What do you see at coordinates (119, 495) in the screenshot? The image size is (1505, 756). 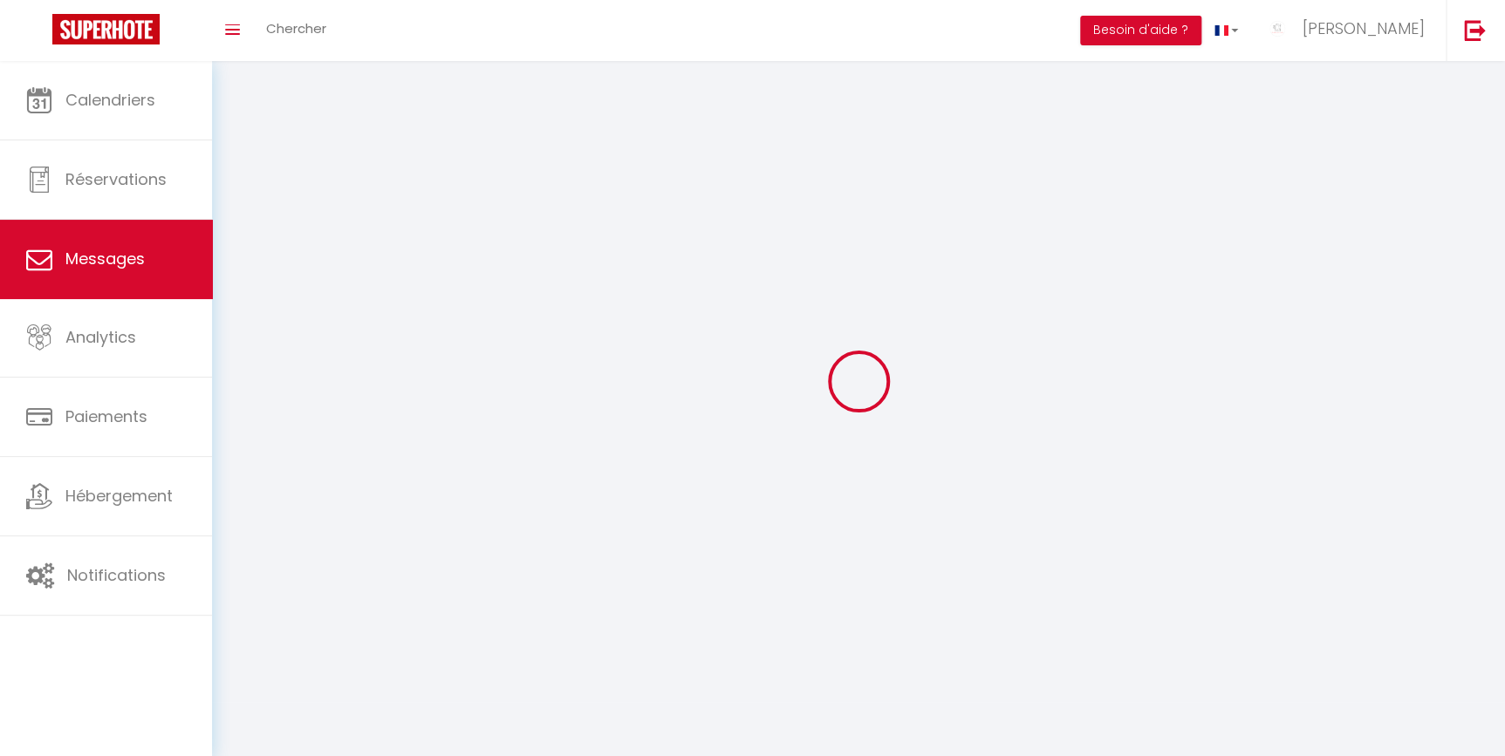 I see `span: Hébergement` at bounding box center [119, 495].